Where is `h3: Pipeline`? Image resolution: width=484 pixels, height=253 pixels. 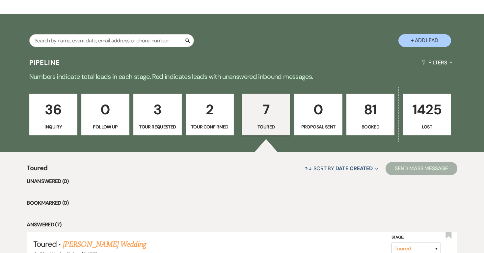 h3: Pipeline is located at coordinates (45, 63).